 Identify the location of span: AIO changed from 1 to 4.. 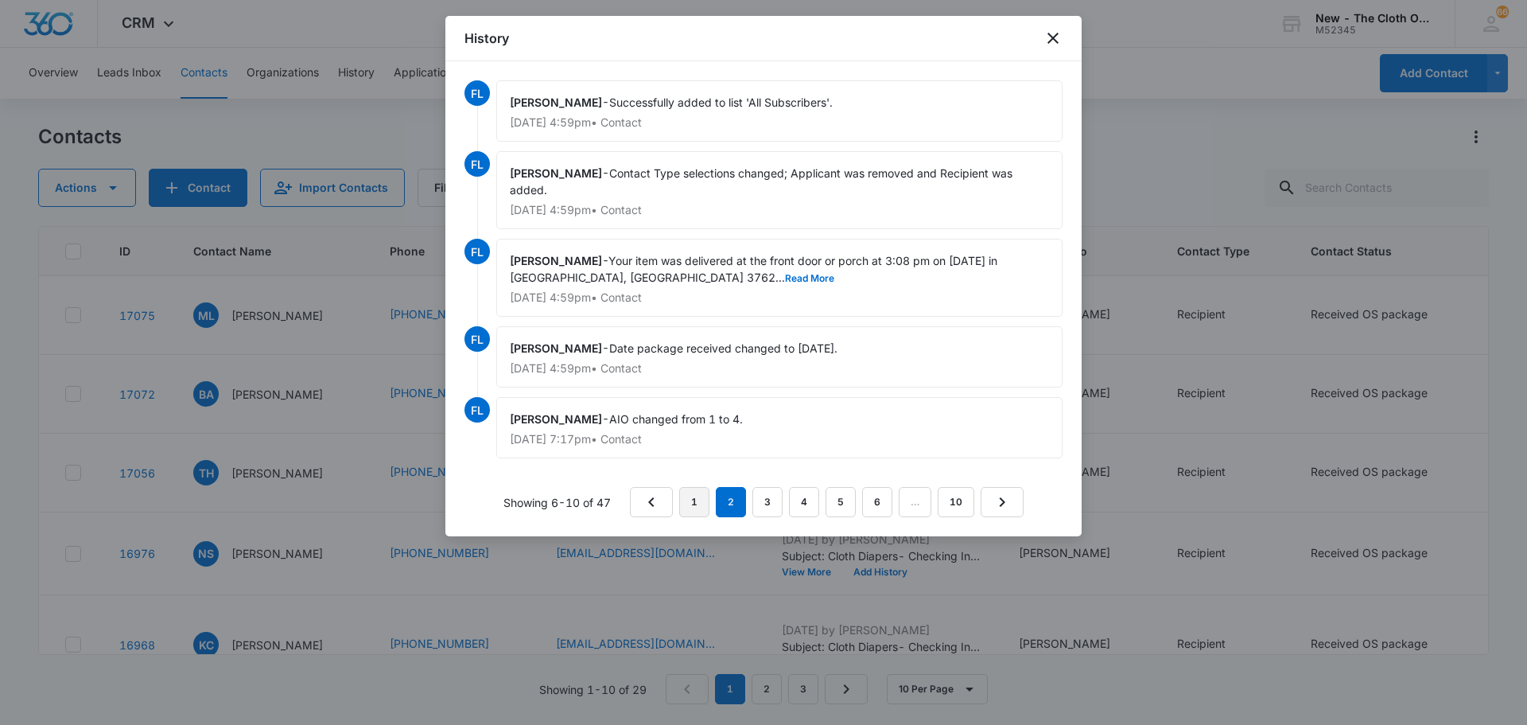
(676, 418).